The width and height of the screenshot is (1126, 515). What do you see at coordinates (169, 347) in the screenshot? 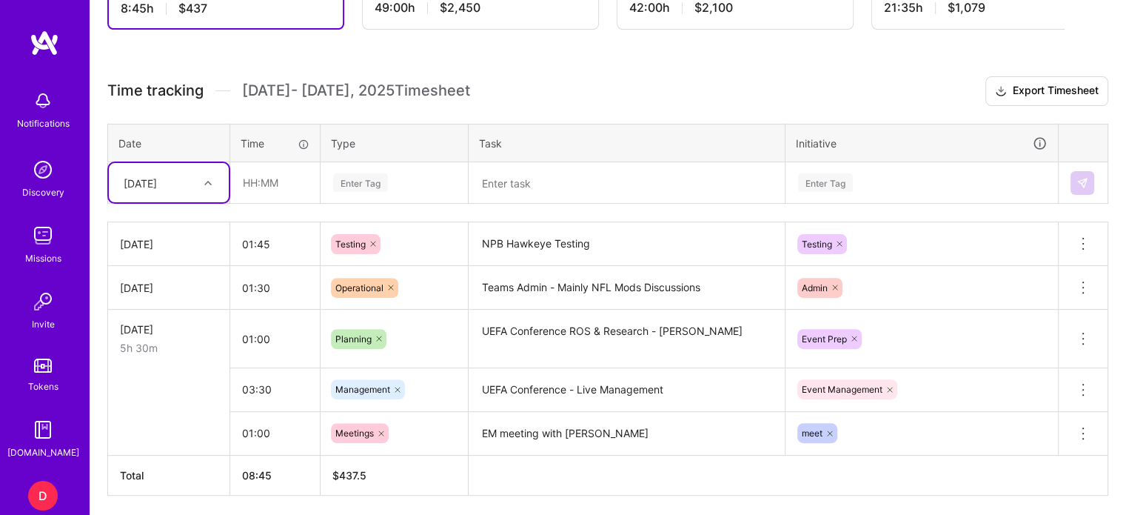
I see `div: 5h 30m` at bounding box center [169, 347].